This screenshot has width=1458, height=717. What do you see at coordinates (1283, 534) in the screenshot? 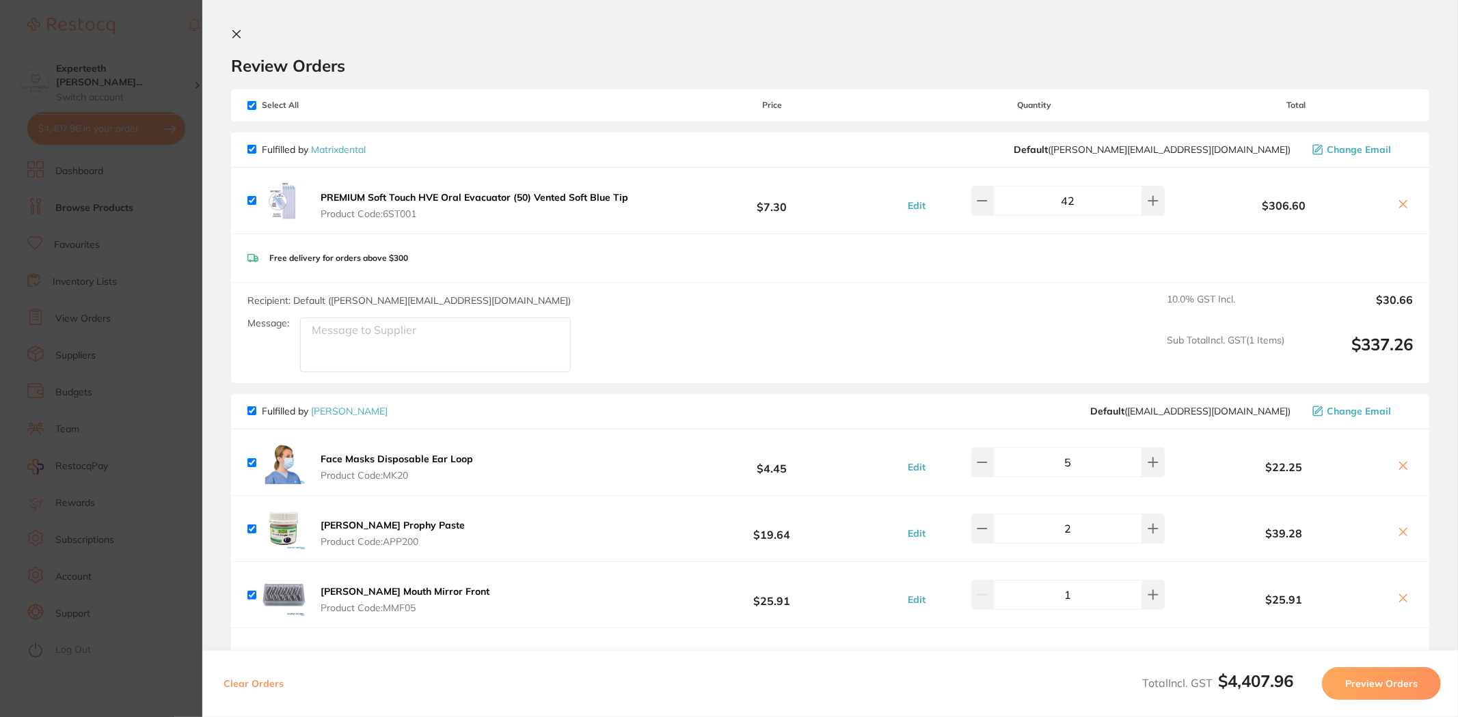
I see `b: $39.28` at bounding box center [1283, 534].